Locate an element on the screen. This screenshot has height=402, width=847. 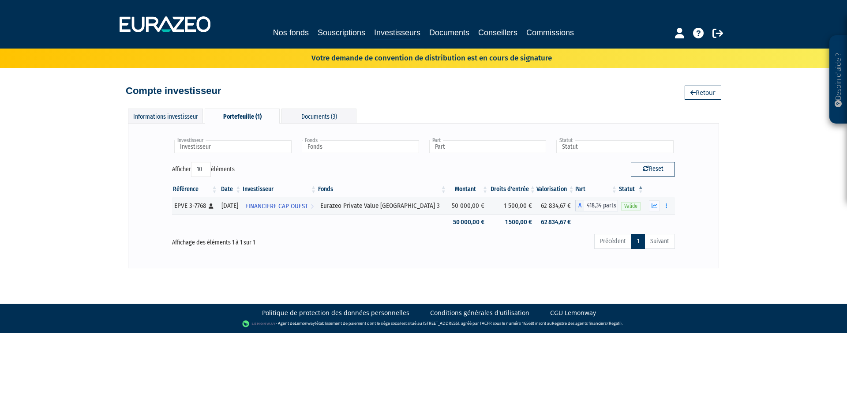
span: A is located at coordinates (580, 206).